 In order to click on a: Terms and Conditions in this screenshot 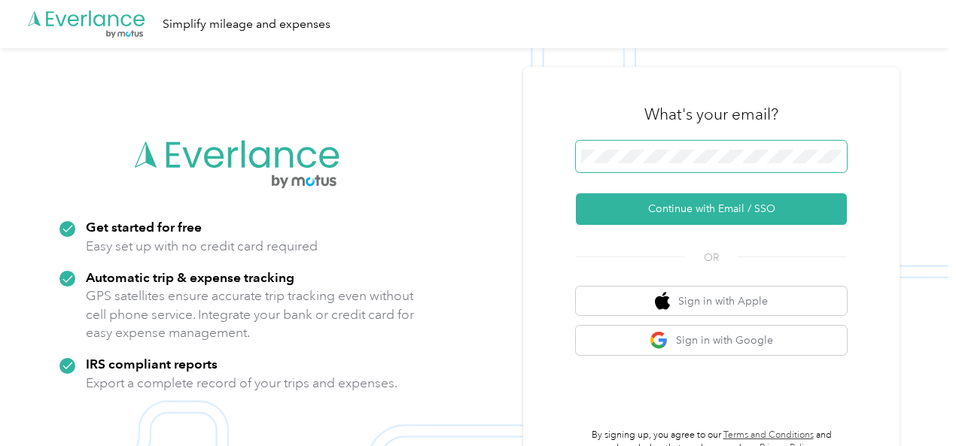, I will do `click(768, 435)`.